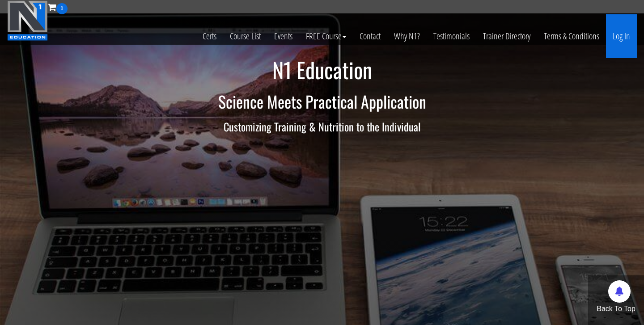 The image size is (644, 325). I want to click on h1: N1 Education, so click(322, 70).